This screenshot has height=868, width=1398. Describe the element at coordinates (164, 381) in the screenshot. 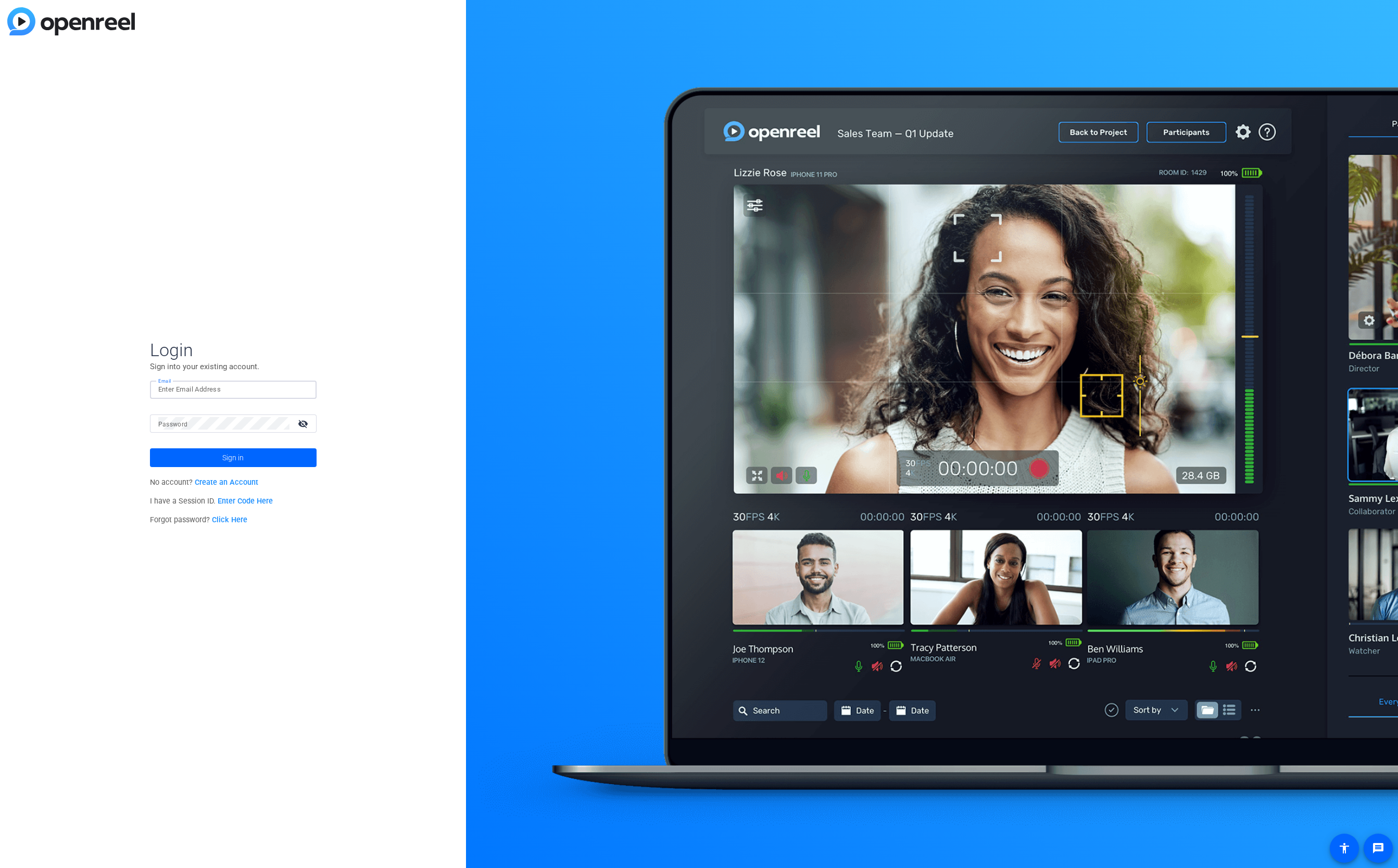

I see `mat-label: Email` at that location.